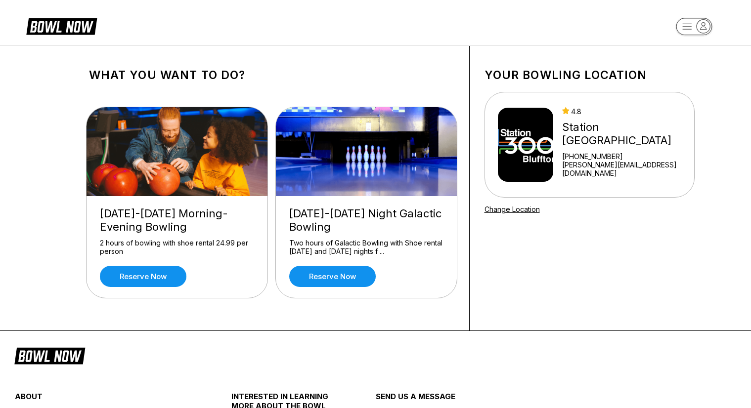 The image size is (751, 408). Describe the element at coordinates (271, 75) in the screenshot. I see `h1: What you want to do?` at that location.